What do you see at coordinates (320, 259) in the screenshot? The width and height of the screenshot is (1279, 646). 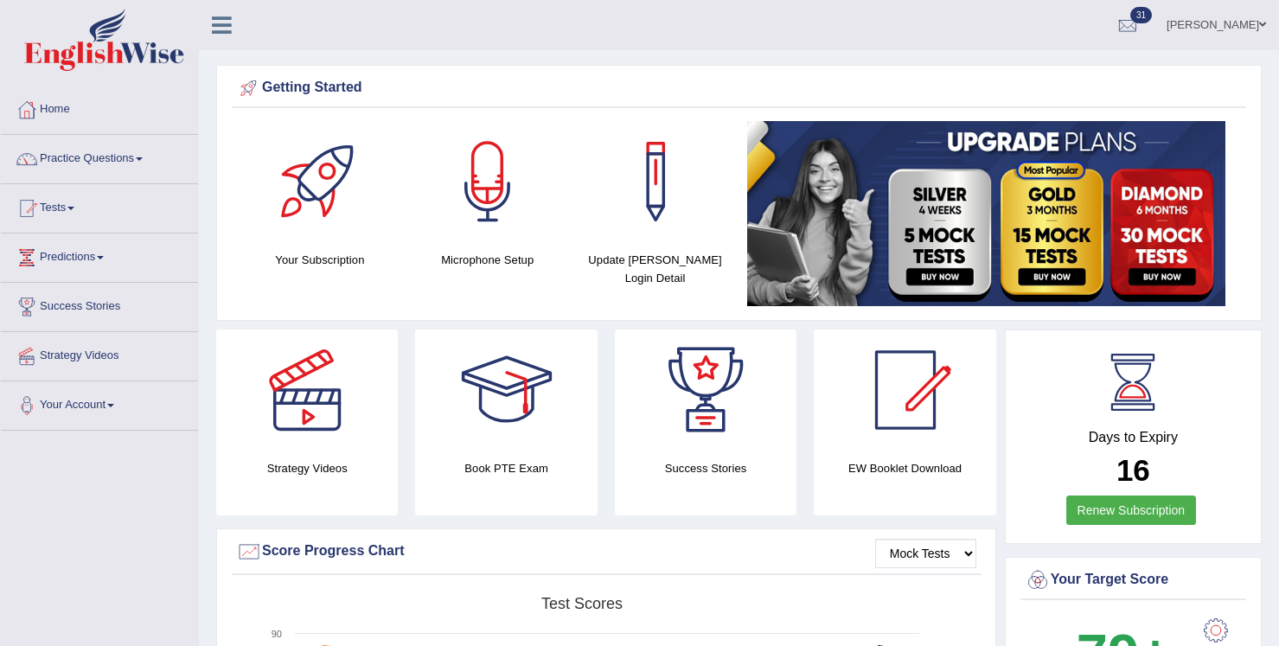 I see `h4: Your Subscription` at bounding box center [320, 259].